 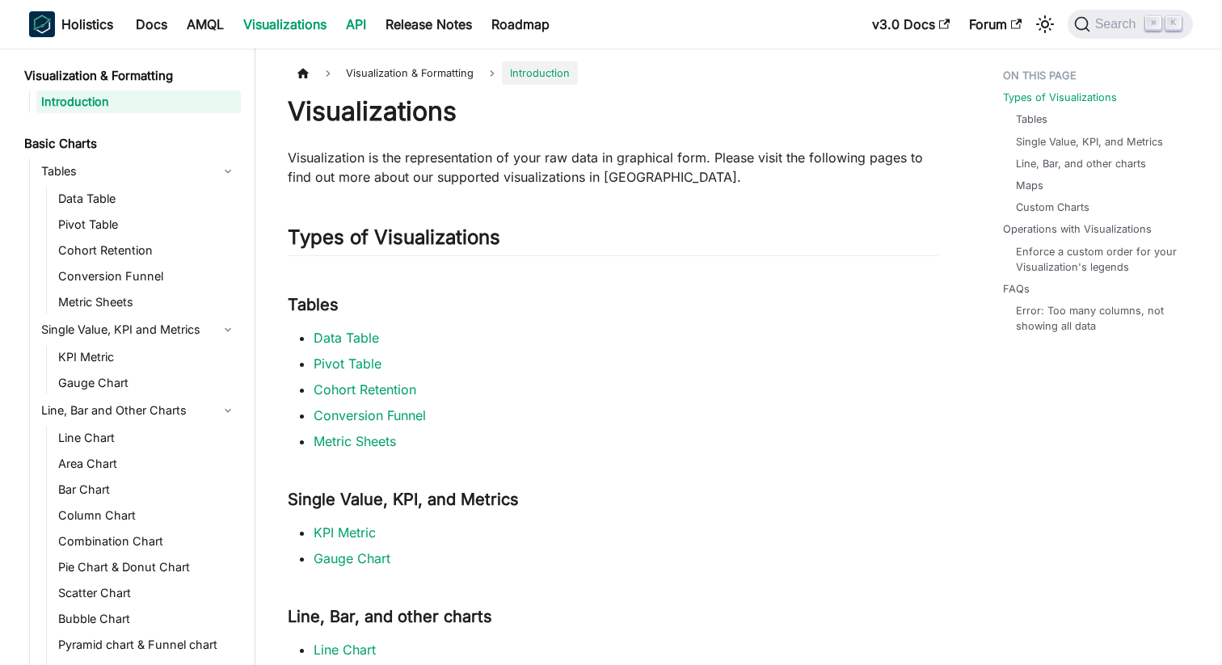 I want to click on a: Line, Bar and Other Charts, so click(x=138, y=411).